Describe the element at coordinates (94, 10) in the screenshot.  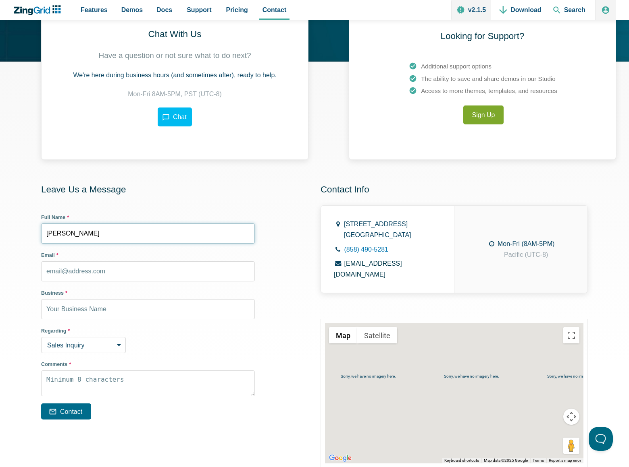
I see `span: Features` at that location.